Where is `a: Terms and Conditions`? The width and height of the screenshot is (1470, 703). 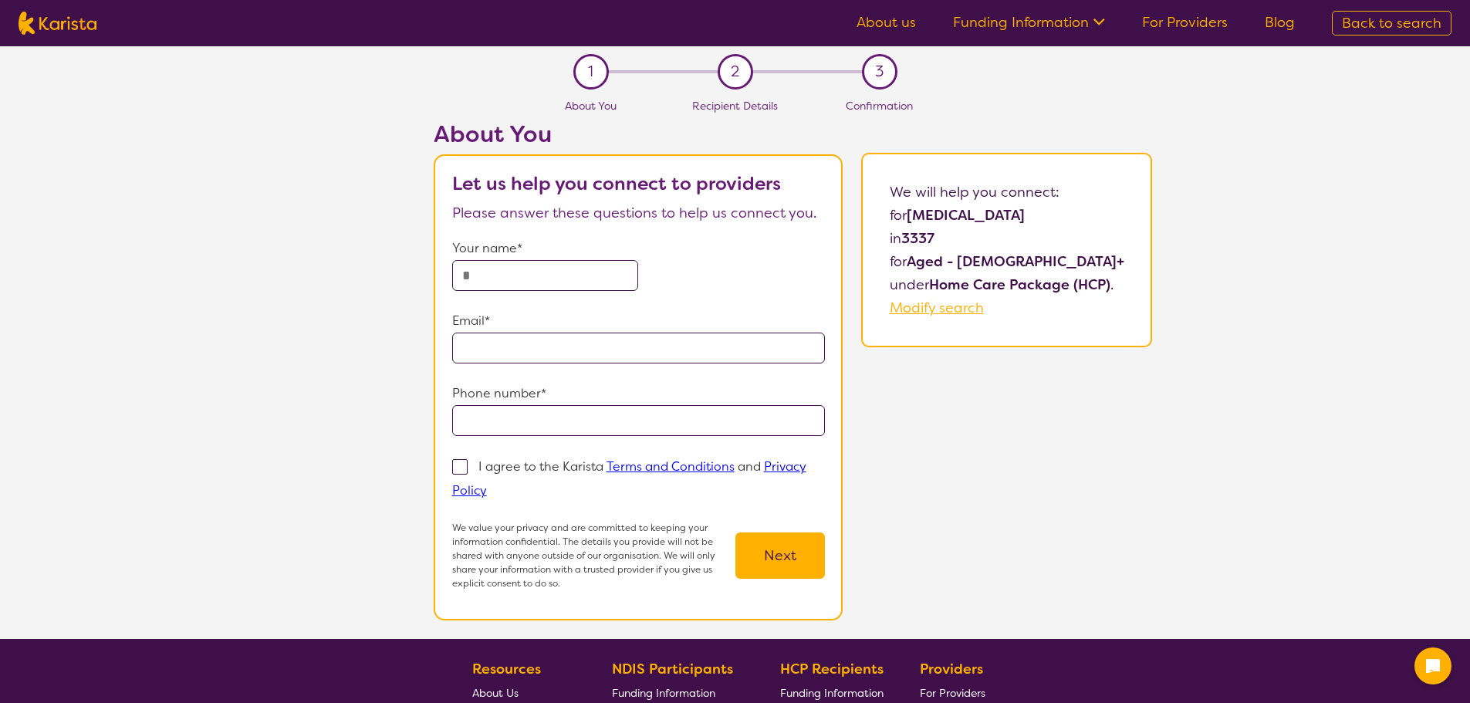
a: Terms and Conditions is located at coordinates (671, 466).